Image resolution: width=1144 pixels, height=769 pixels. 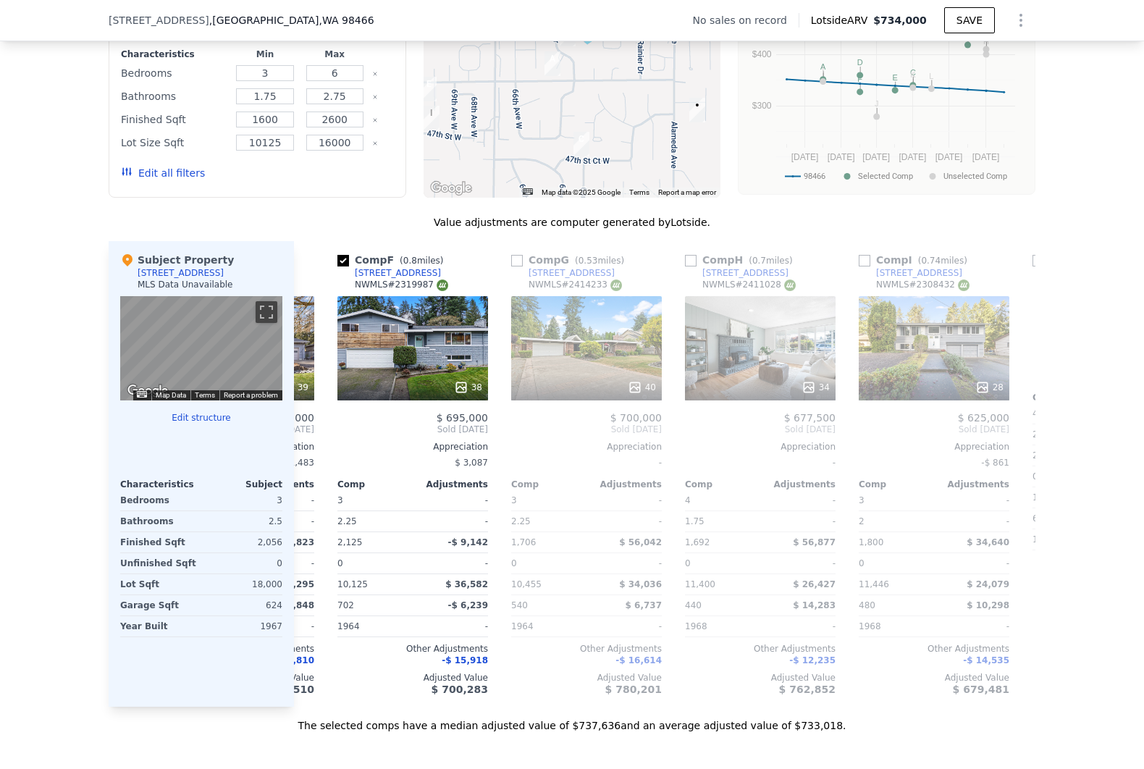 What do you see at coordinates (401, 285) in the screenshot?
I see `div: NWMLS # 2319987` at bounding box center [401, 285].